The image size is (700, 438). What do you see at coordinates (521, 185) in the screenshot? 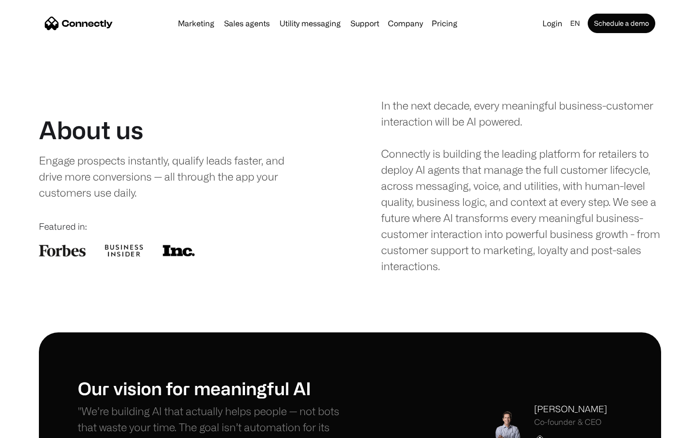
I see `div: In the next decade, every meaningful business-customer interaction will be AI powered. Connectly ...` at bounding box center [521, 185].